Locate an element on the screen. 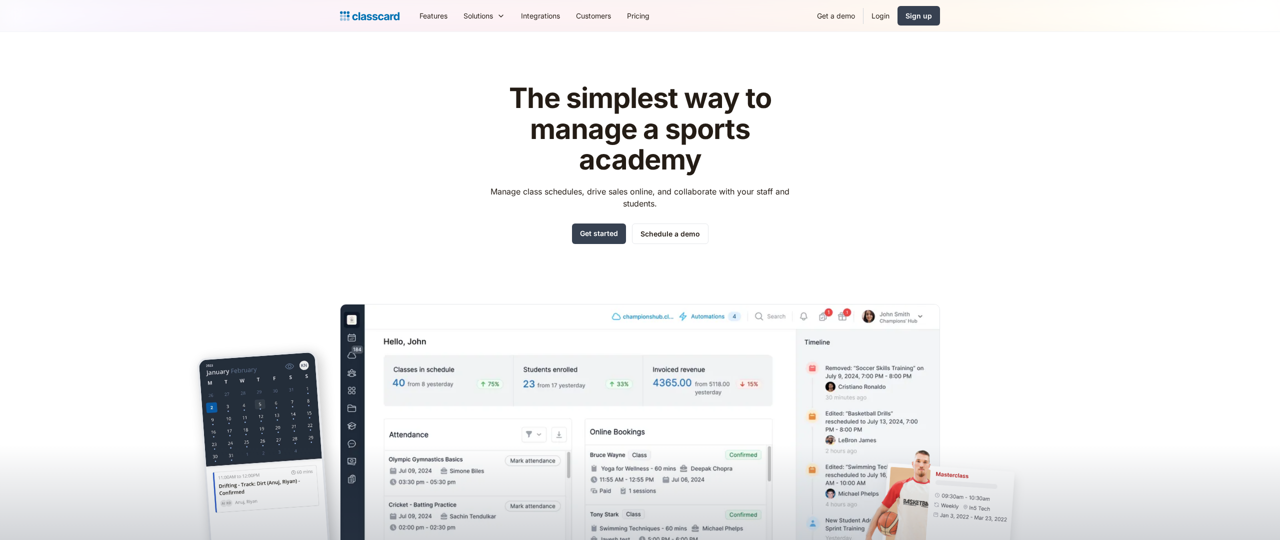 The image size is (1280, 540). a: Logo is located at coordinates (370, 16).